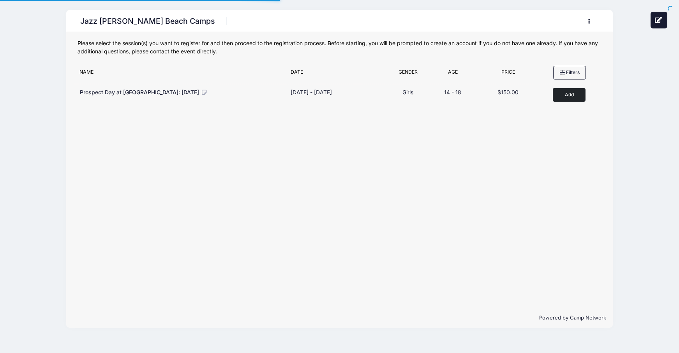  I want to click on span: 14 - 18, so click(453, 92).